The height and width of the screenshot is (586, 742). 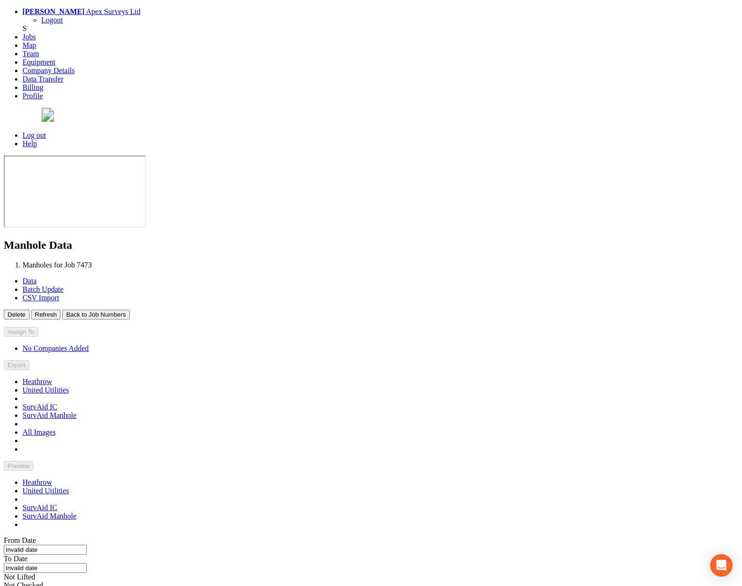 What do you see at coordinates (30, 53) in the screenshot?
I see `span: Team` at bounding box center [30, 53].